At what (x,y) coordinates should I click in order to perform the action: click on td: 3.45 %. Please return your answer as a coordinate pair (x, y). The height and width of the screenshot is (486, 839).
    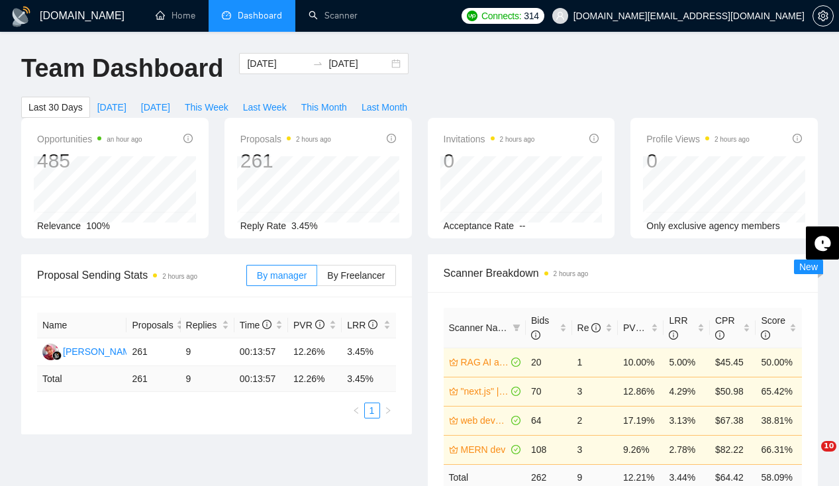
    Looking at the image, I should click on (368, 379).